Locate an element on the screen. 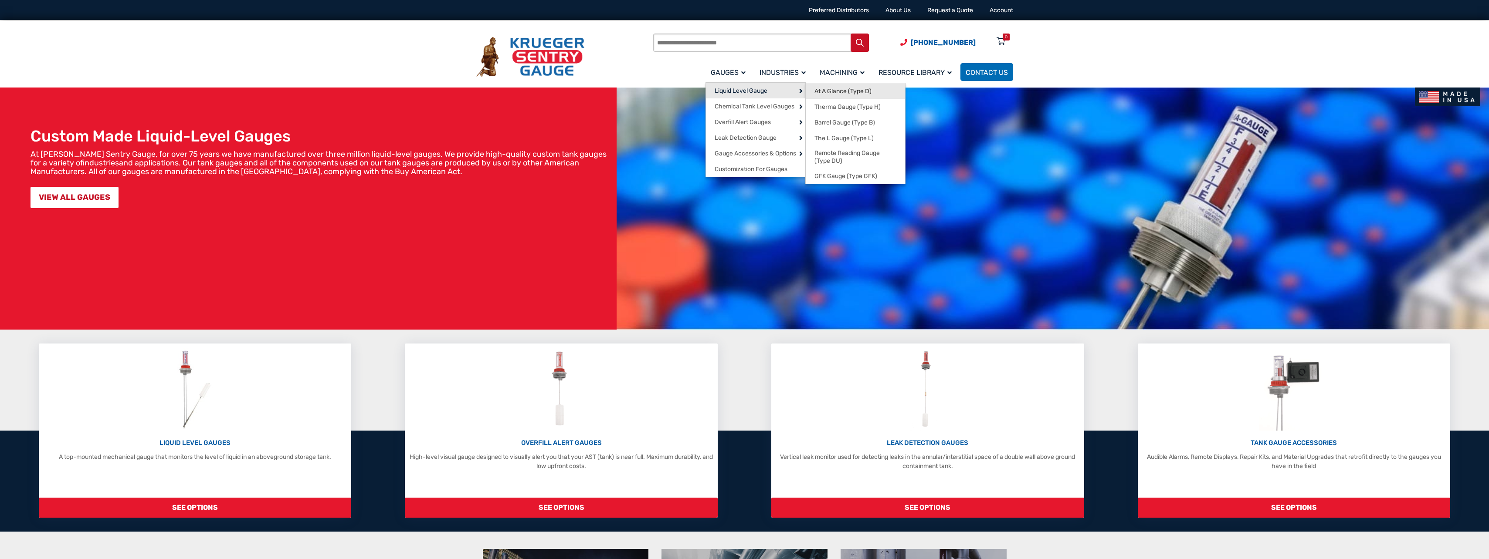  a: VIEW ALL GAUGES is located at coordinates (74, 197).